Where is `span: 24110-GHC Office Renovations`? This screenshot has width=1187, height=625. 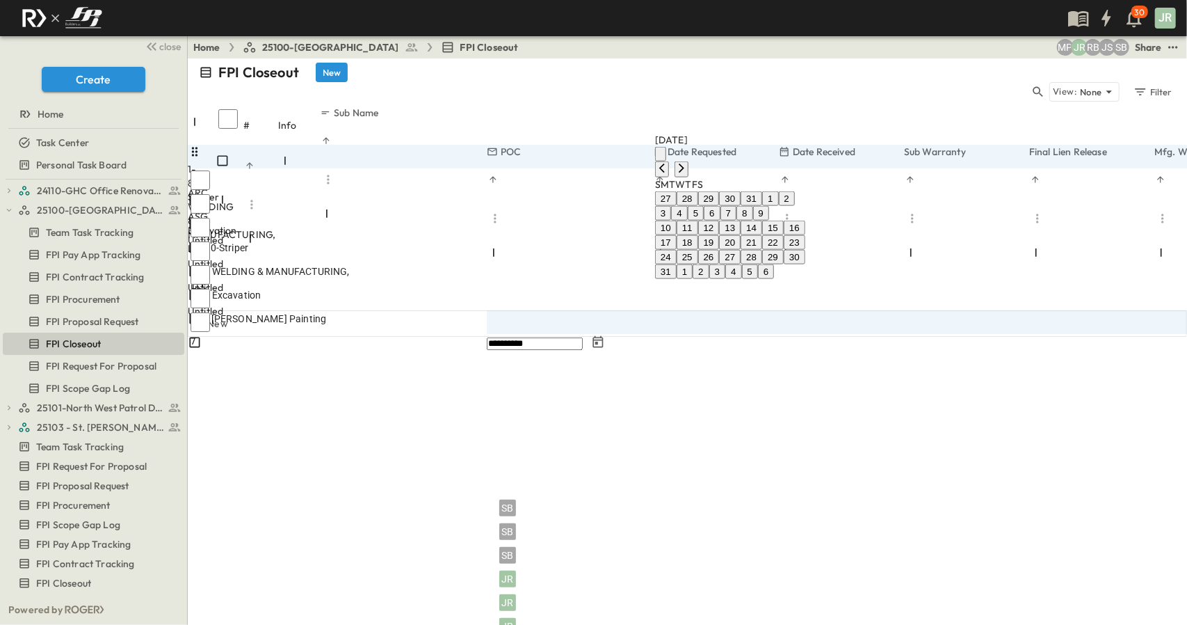
span: 24110-GHC Office Renovations is located at coordinates (100, 191).